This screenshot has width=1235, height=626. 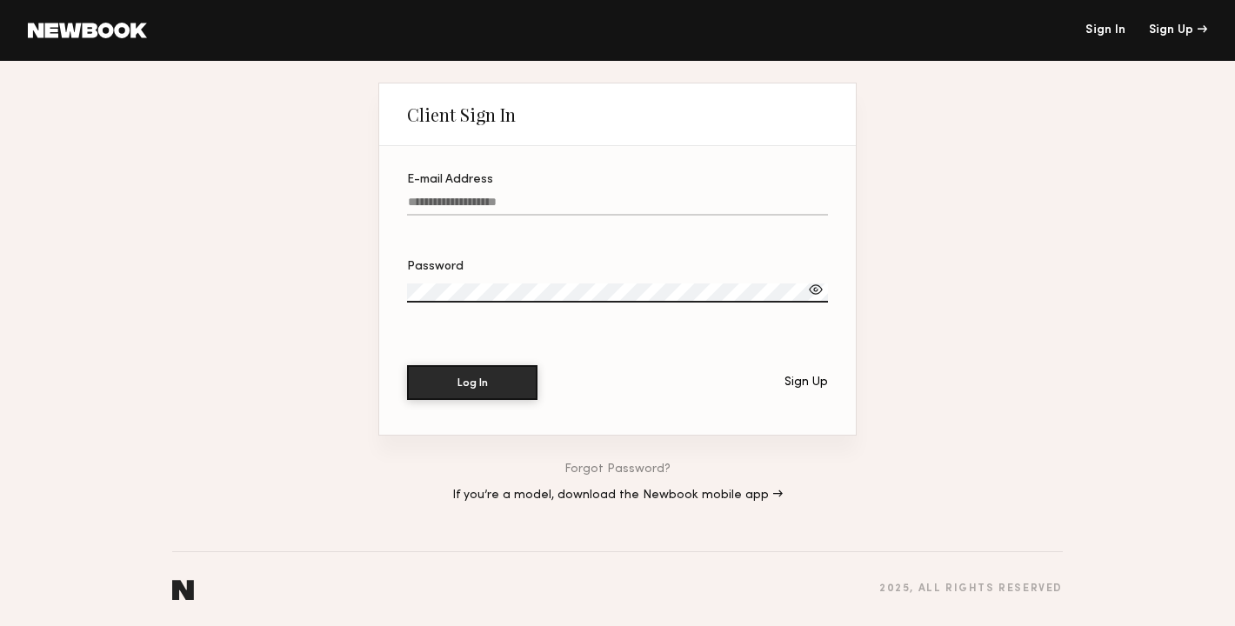 What do you see at coordinates (1106, 30) in the screenshot?
I see `a: Sign In` at bounding box center [1106, 30].